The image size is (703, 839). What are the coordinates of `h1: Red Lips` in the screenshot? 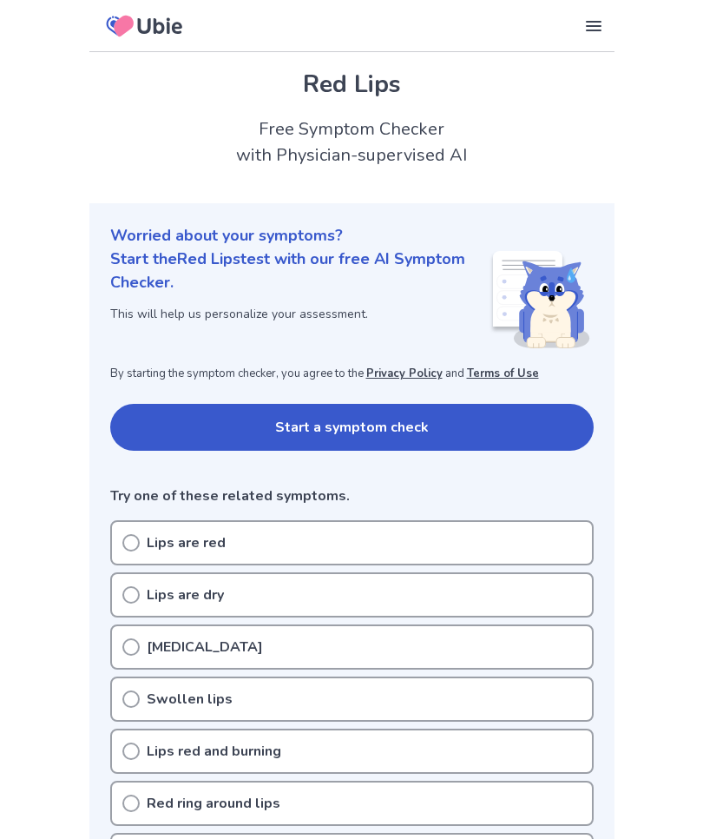 It's located at (352, 84).